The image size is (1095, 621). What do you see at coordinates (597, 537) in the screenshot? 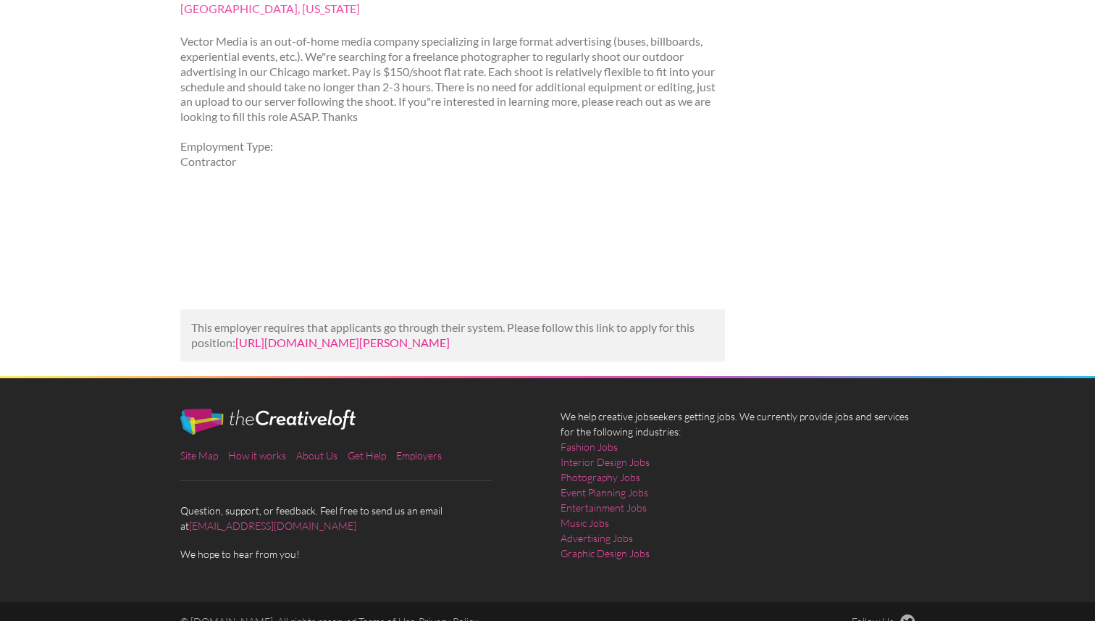
I see `a: Advertising Jobs` at bounding box center [597, 537].